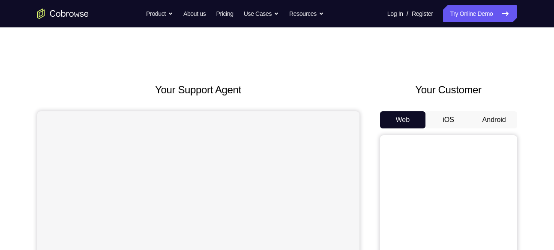  What do you see at coordinates (194, 14) in the screenshot?
I see `a: About us` at bounding box center [194, 14].